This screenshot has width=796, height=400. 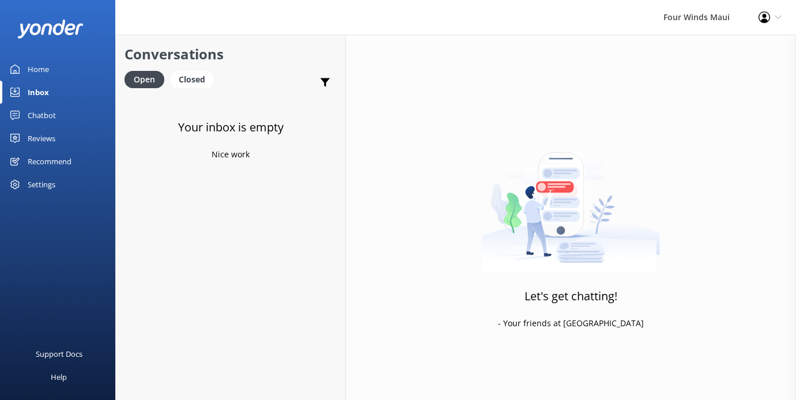 I want to click on div: Help, so click(x=59, y=377).